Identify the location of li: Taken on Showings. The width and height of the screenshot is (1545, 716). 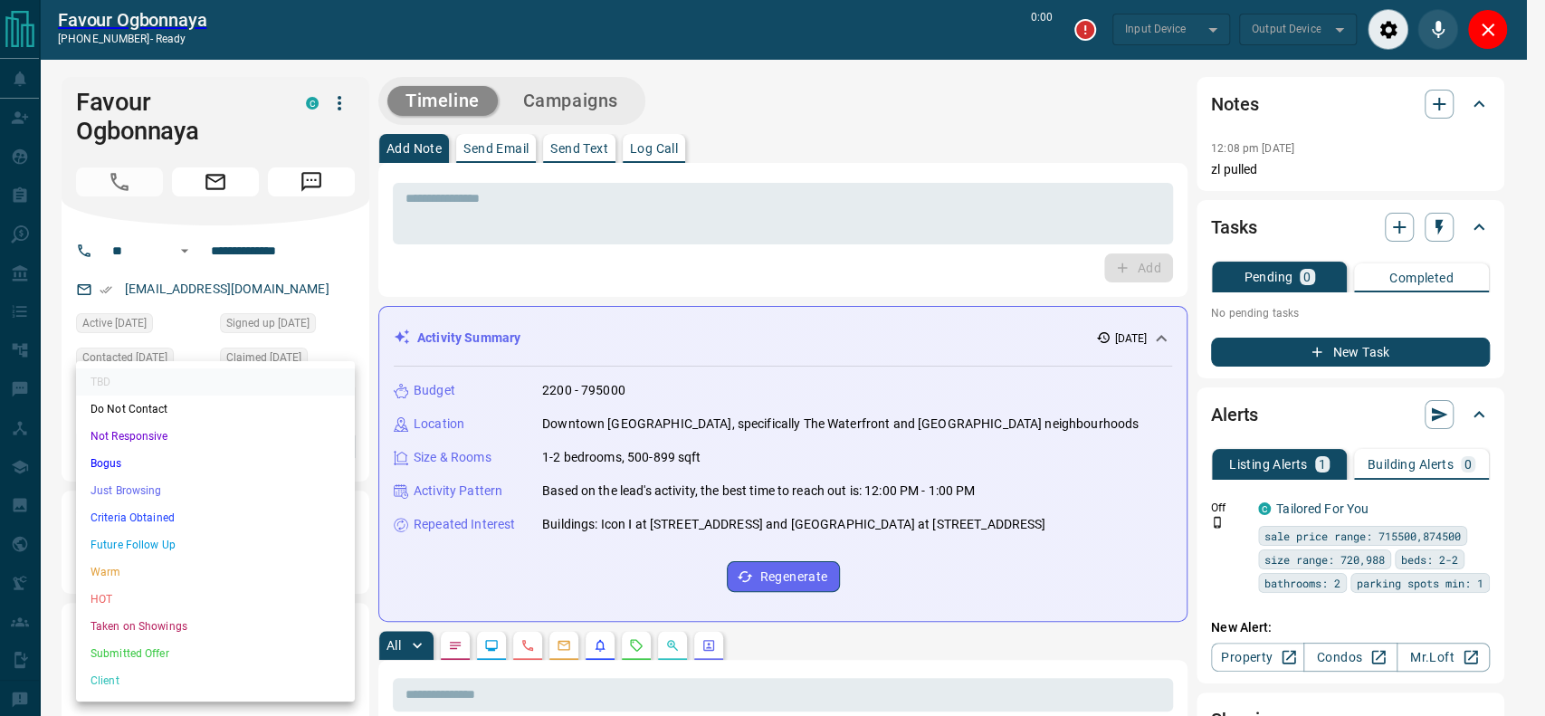
(215, 626).